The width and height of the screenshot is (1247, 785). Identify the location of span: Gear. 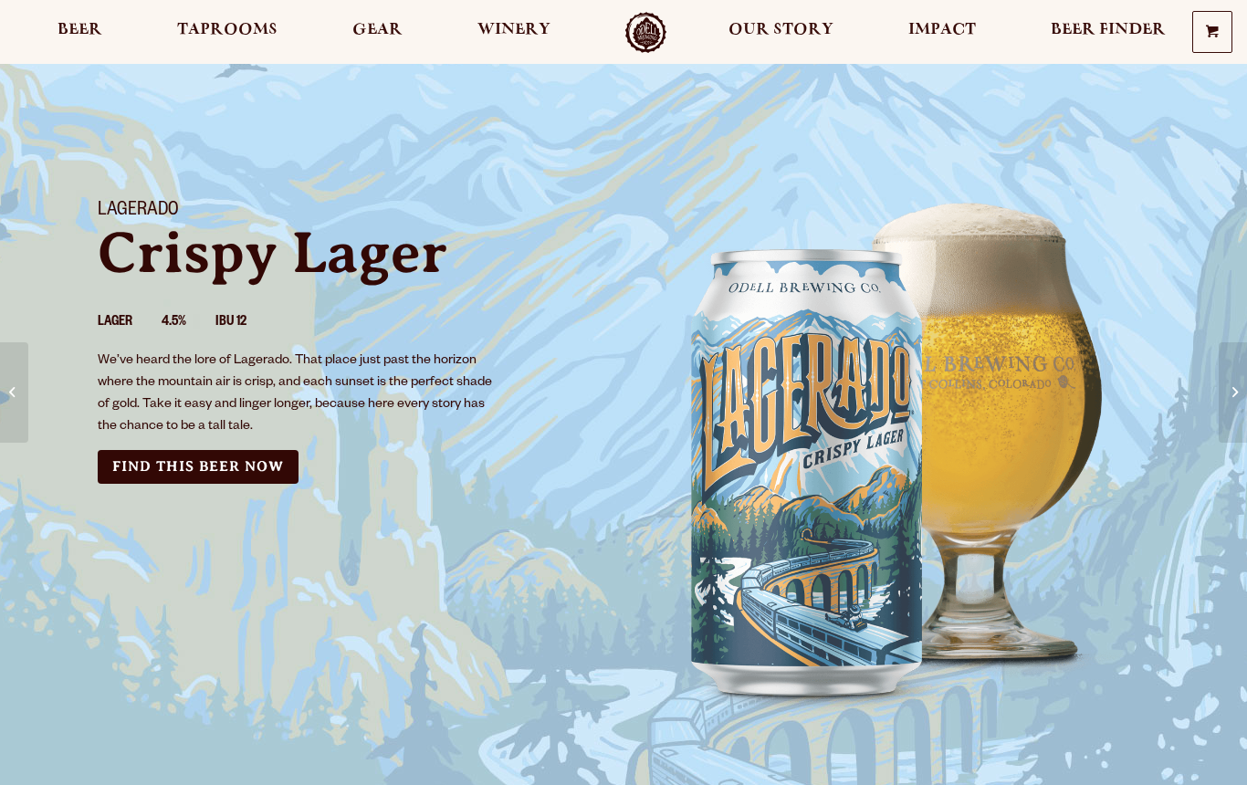
(377, 30).